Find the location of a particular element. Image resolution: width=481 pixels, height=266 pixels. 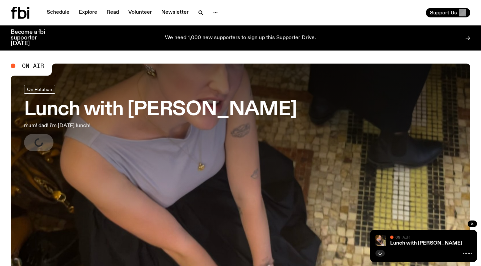

p: We need 1,000 new supporters to sign up this Supporter Drive. is located at coordinates (241, 38).